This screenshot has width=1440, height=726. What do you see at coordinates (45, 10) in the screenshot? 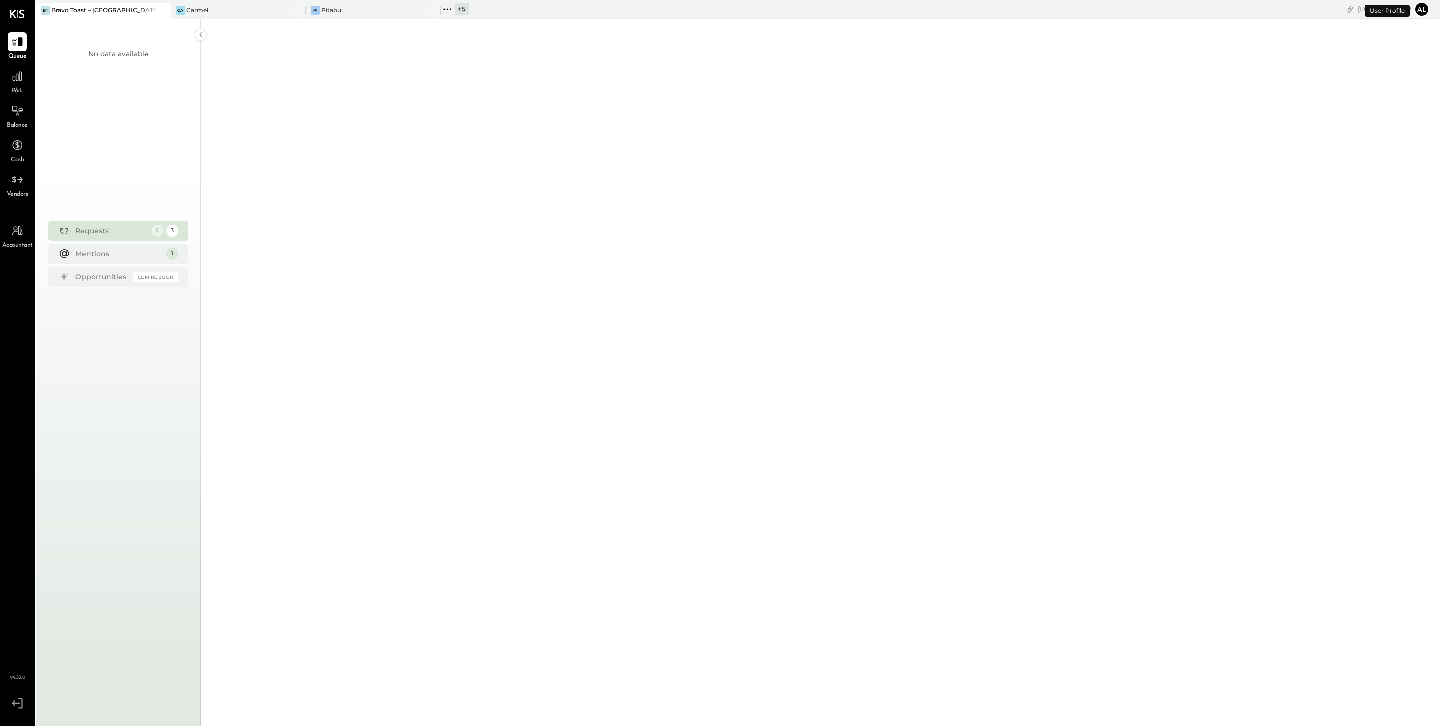
I see `div: BT` at bounding box center [45, 10].